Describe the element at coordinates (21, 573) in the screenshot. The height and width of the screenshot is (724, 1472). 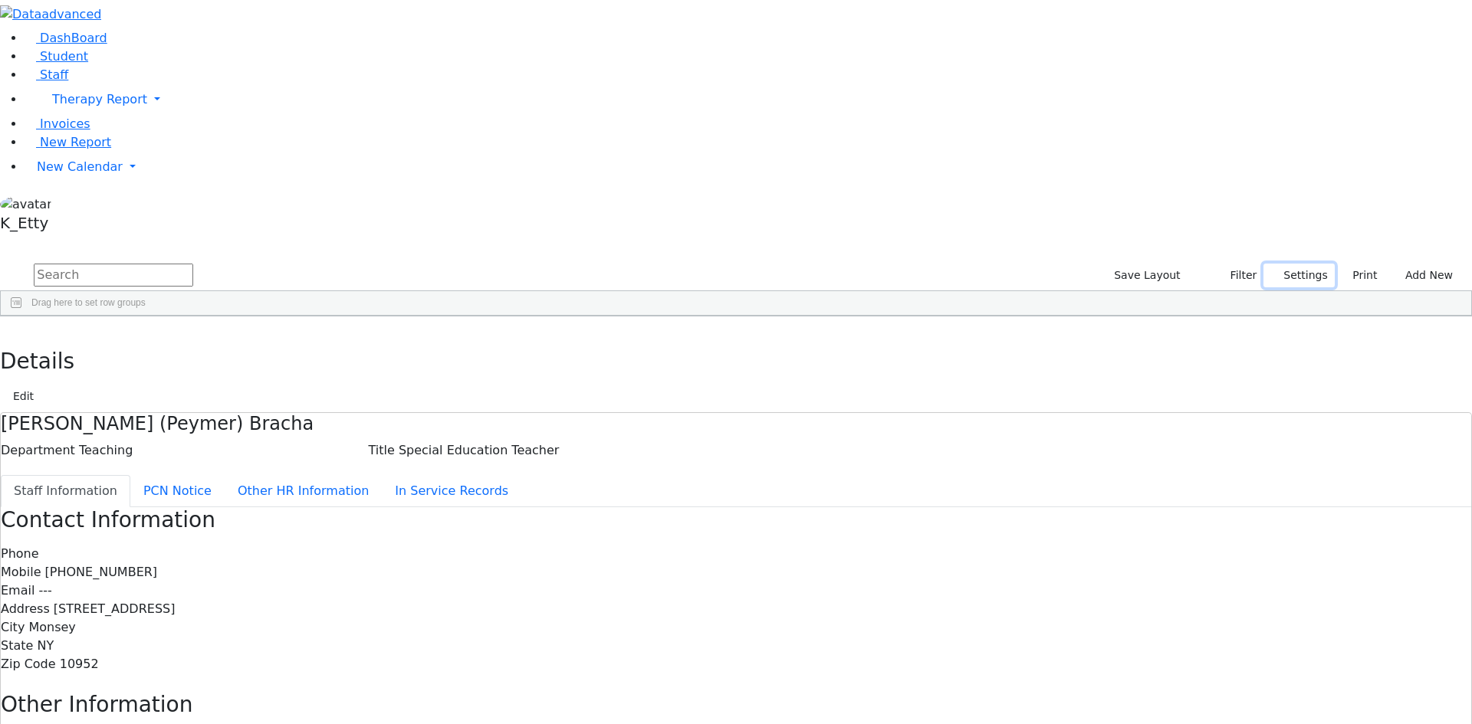
I see `label: Mobile` at that location.